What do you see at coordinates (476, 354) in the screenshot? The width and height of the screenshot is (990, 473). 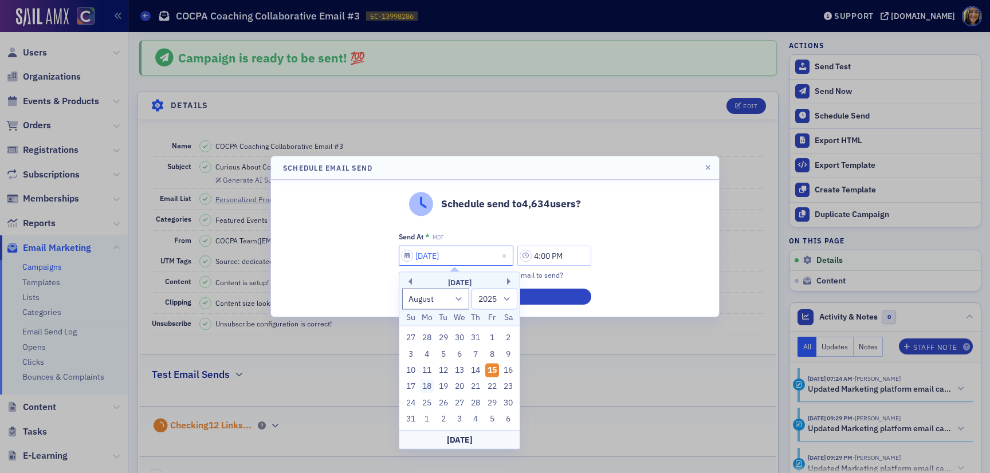 I see `div: Choose Thursday, August 7th, 2025` at bounding box center [476, 354].